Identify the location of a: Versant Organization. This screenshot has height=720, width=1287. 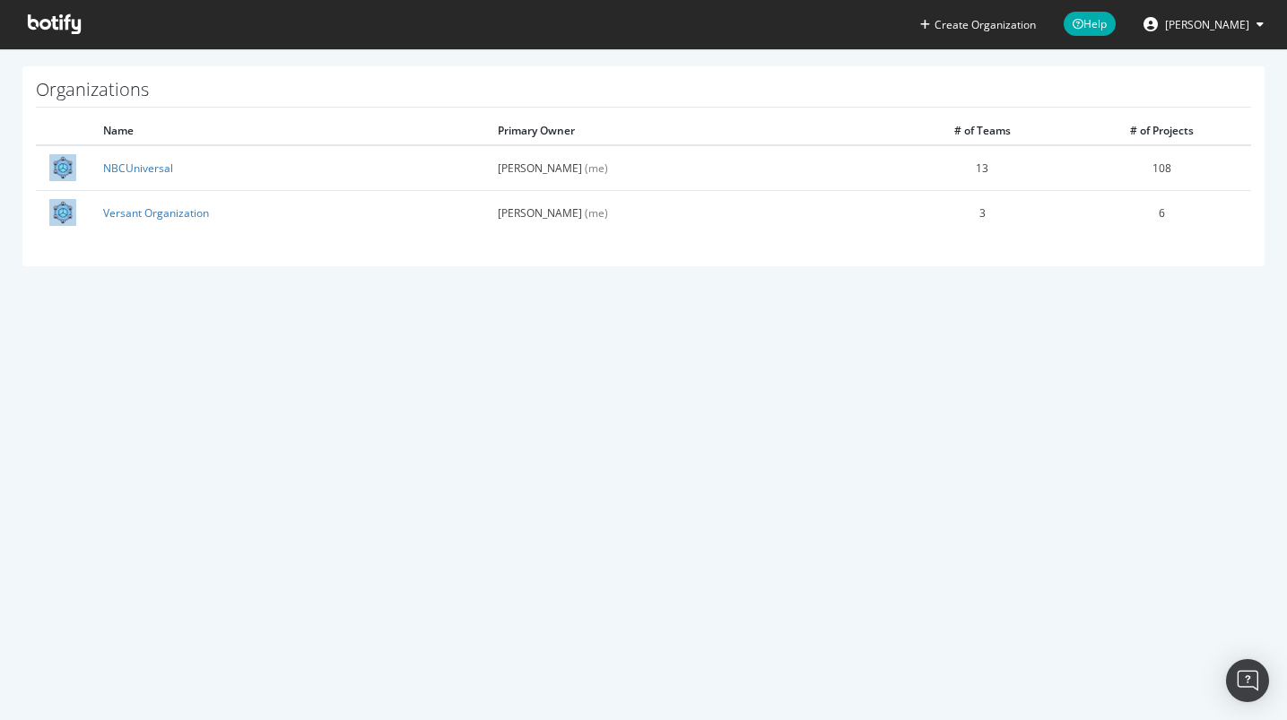
(156, 213).